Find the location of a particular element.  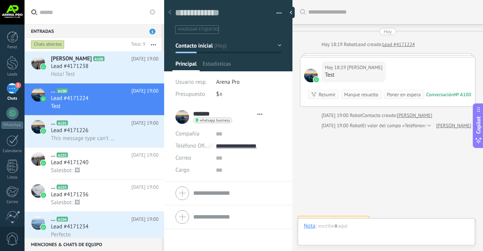

div: Total: 9 is located at coordinates (136, 44).